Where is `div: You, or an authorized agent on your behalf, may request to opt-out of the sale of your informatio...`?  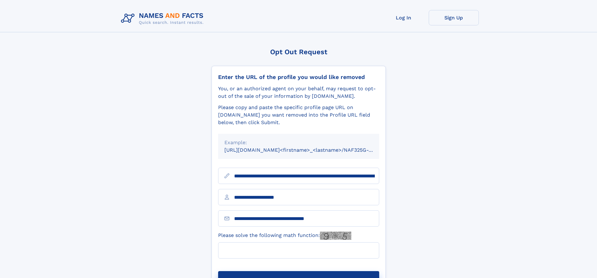 div: You, or an authorized agent on your behalf, may request to opt-out of the sale of your informatio... is located at coordinates (299, 92).